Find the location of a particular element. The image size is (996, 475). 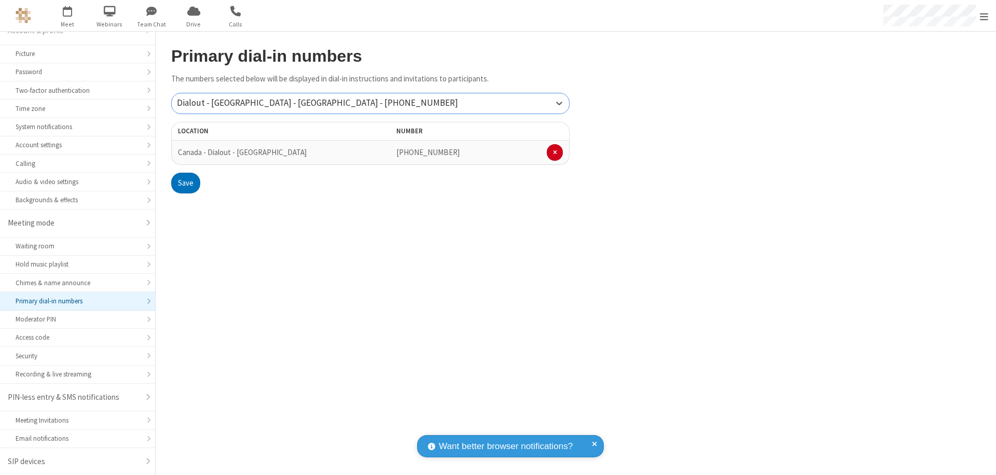

div: Meeting Invitations is located at coordinates (77, 420).